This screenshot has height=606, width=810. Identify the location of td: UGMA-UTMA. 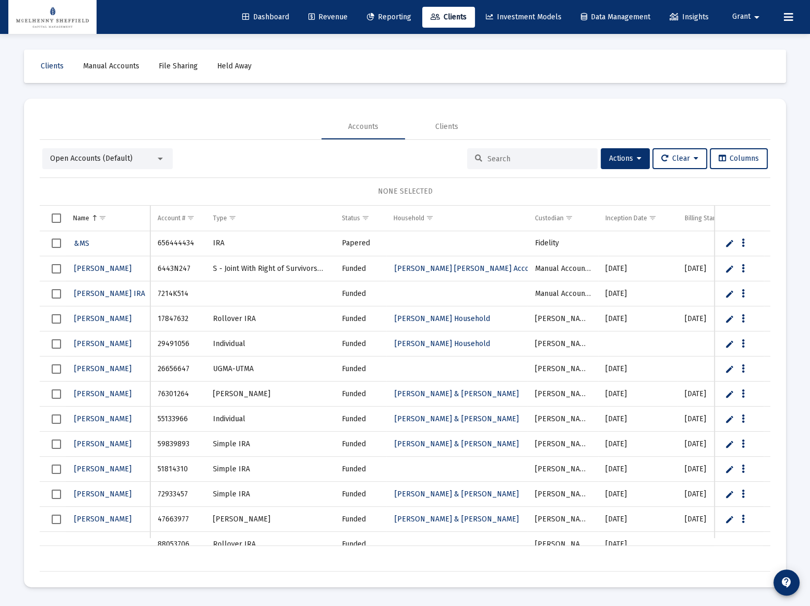
(270, 369).